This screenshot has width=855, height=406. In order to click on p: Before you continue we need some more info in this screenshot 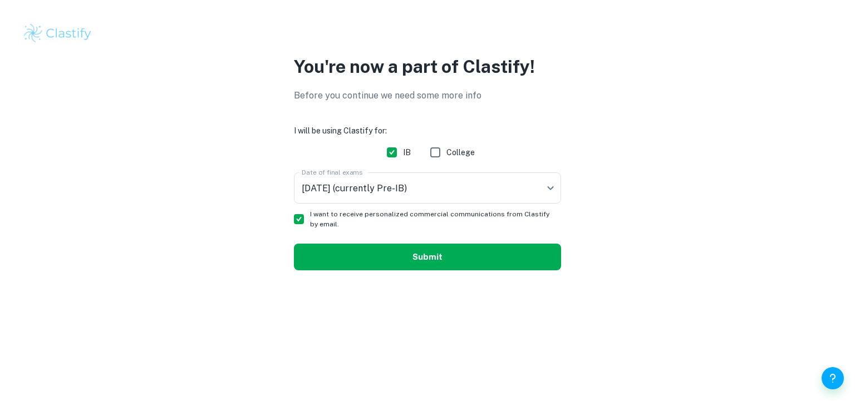, I will do `click(428, 96)`.